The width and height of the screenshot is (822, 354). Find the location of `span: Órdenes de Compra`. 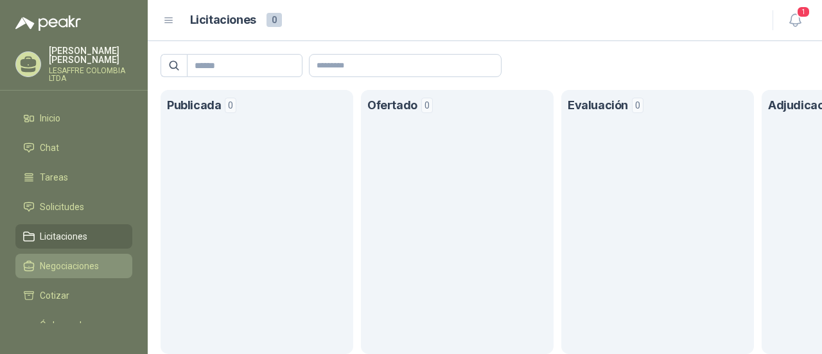

span: Órdenes de Compra is located at coordinates (80, 332).